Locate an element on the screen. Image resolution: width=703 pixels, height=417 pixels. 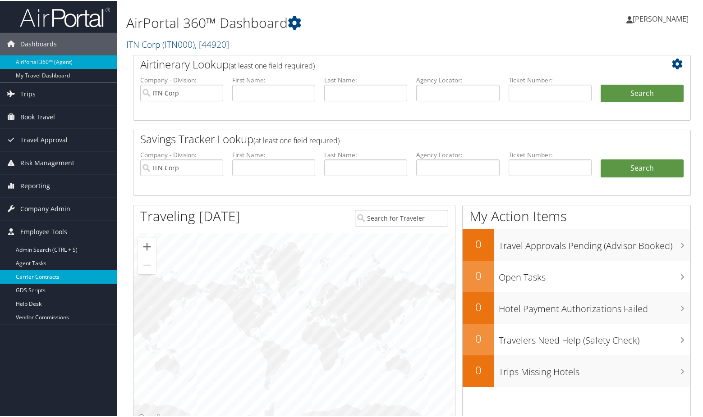
input: Search for Traveler is located at coordinates (402, 217).